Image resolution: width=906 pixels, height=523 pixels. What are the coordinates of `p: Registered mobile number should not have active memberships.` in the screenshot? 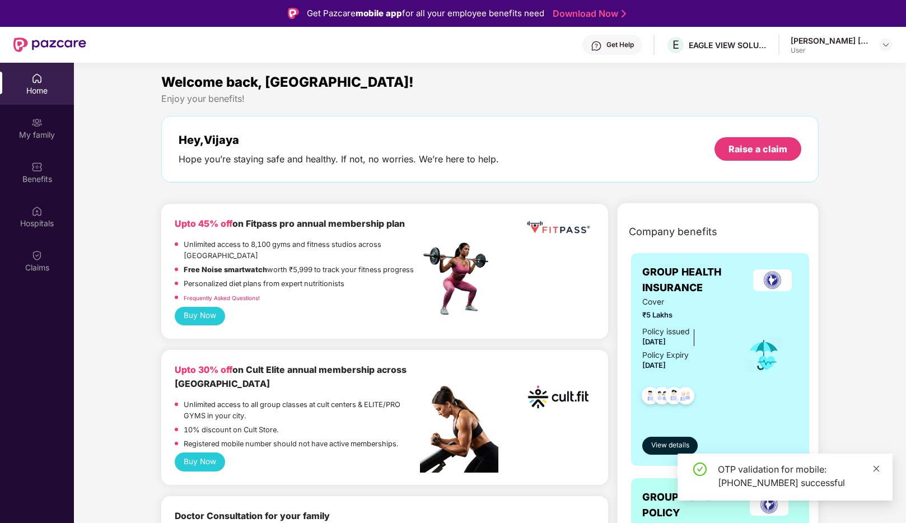 It's located at (291, 444).